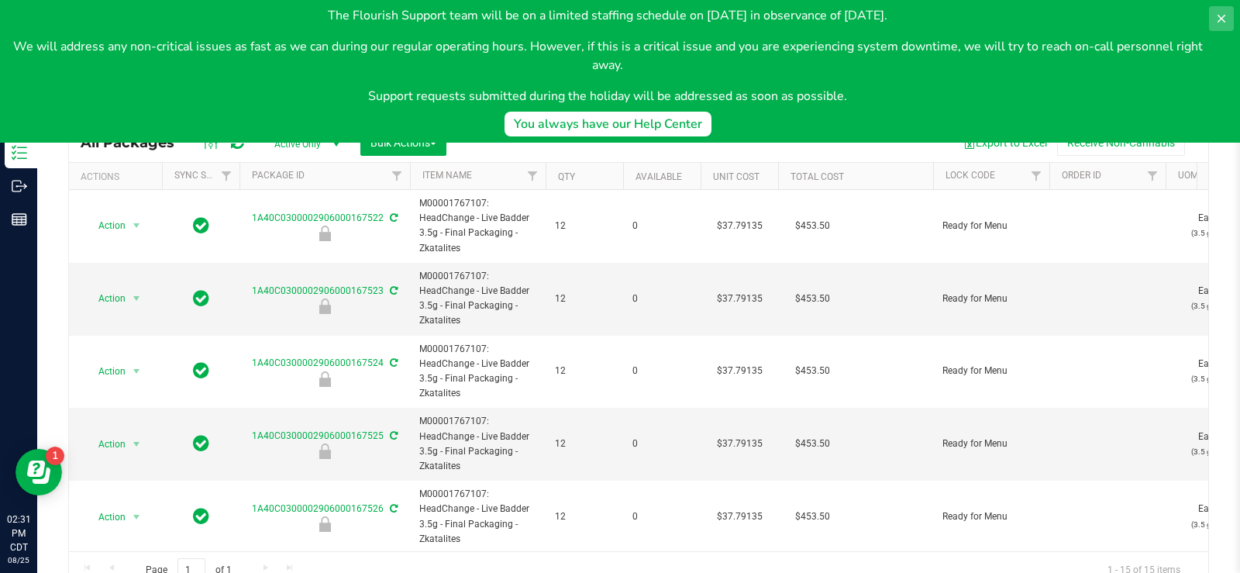 This screenshot has height=573, width=1240. Describe the element at coordinates (318, 218) in the screenshot. I see `a: 1A40C0300002906000167522` at that location.